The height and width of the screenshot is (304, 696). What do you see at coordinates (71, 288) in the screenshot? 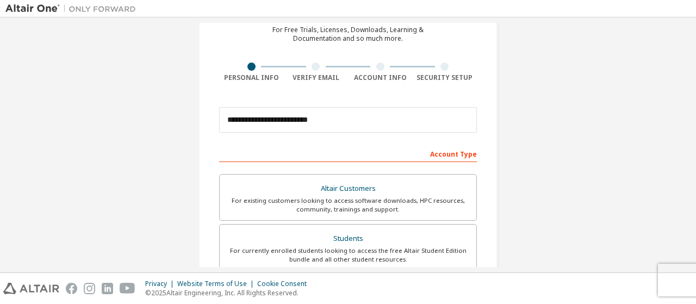
I see `img: facebook.svg` at bounding box center [71, 288].